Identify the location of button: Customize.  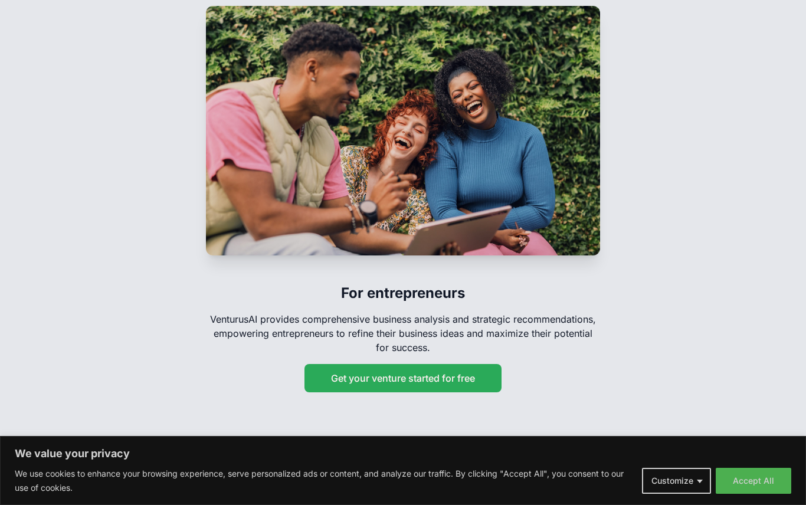
(677, 481).